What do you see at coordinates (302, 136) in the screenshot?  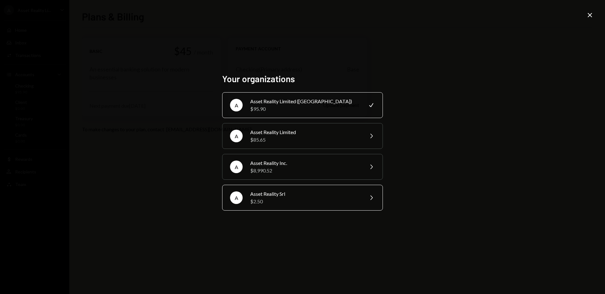 I see `button: AAsset Reality Limited$85.65` at bounding box center [302, 136].